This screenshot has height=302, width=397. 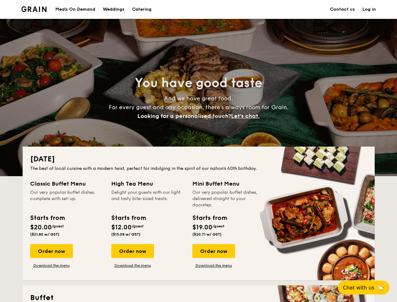 What do you see at coordinates (67, 183) in the screenshot?
I see `div: Classic Buffet Menu` at bounding box center [67, 183].